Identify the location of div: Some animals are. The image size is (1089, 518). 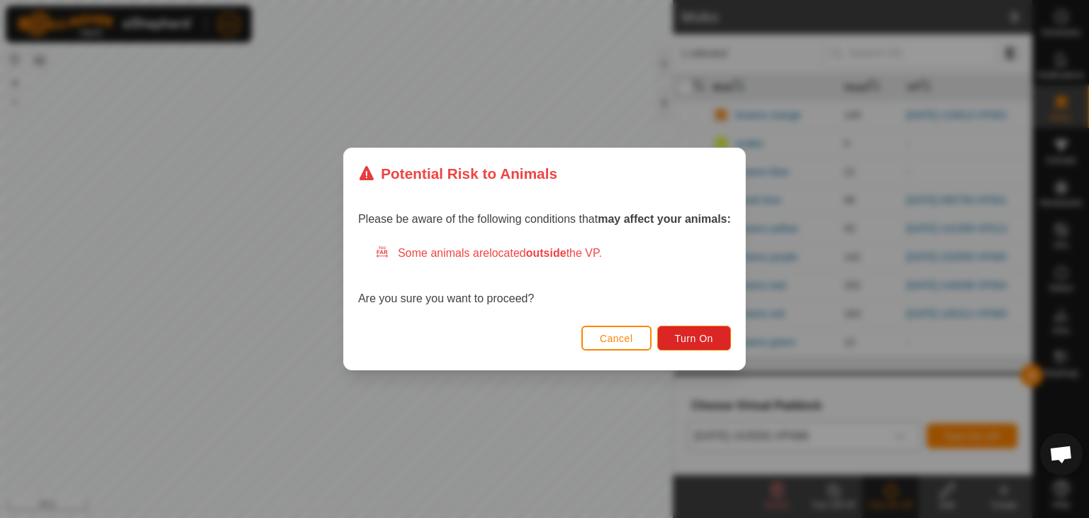
(553, 253).